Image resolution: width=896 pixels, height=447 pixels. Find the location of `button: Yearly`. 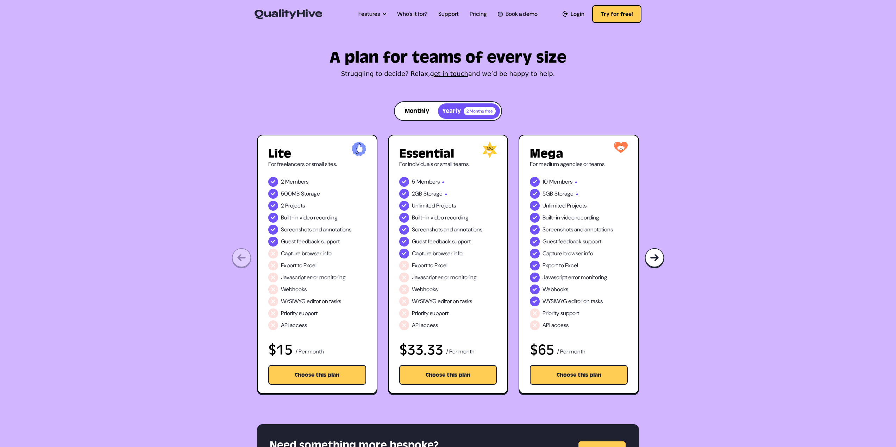

button: Yearly is located at coordinates (469, 111).